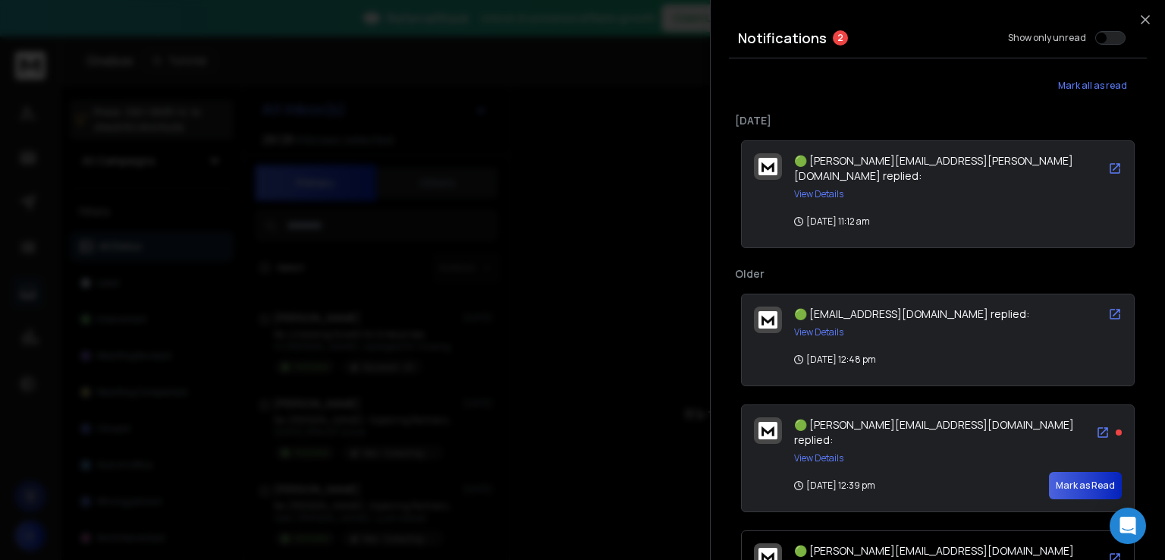 This screenshot has width=1165, height=560. I want to click on button: Mark as Read, so click(1086, 486).